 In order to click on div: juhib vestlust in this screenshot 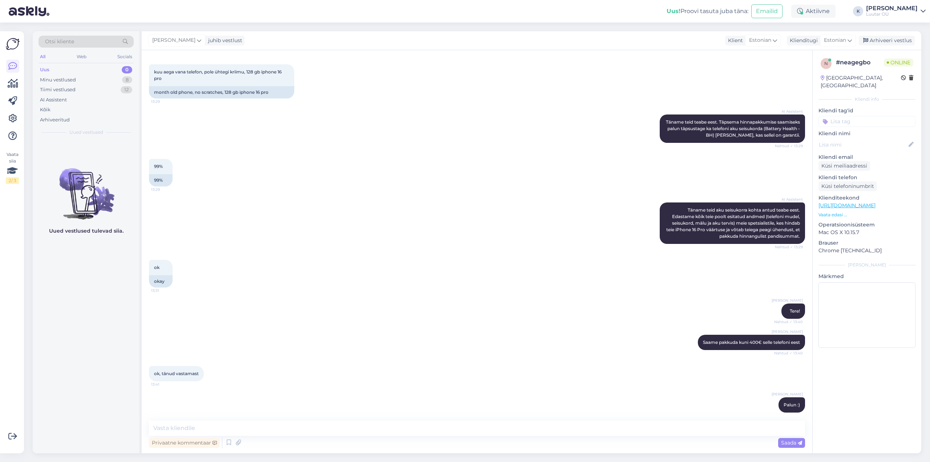, I will do `click(224, 40)`.